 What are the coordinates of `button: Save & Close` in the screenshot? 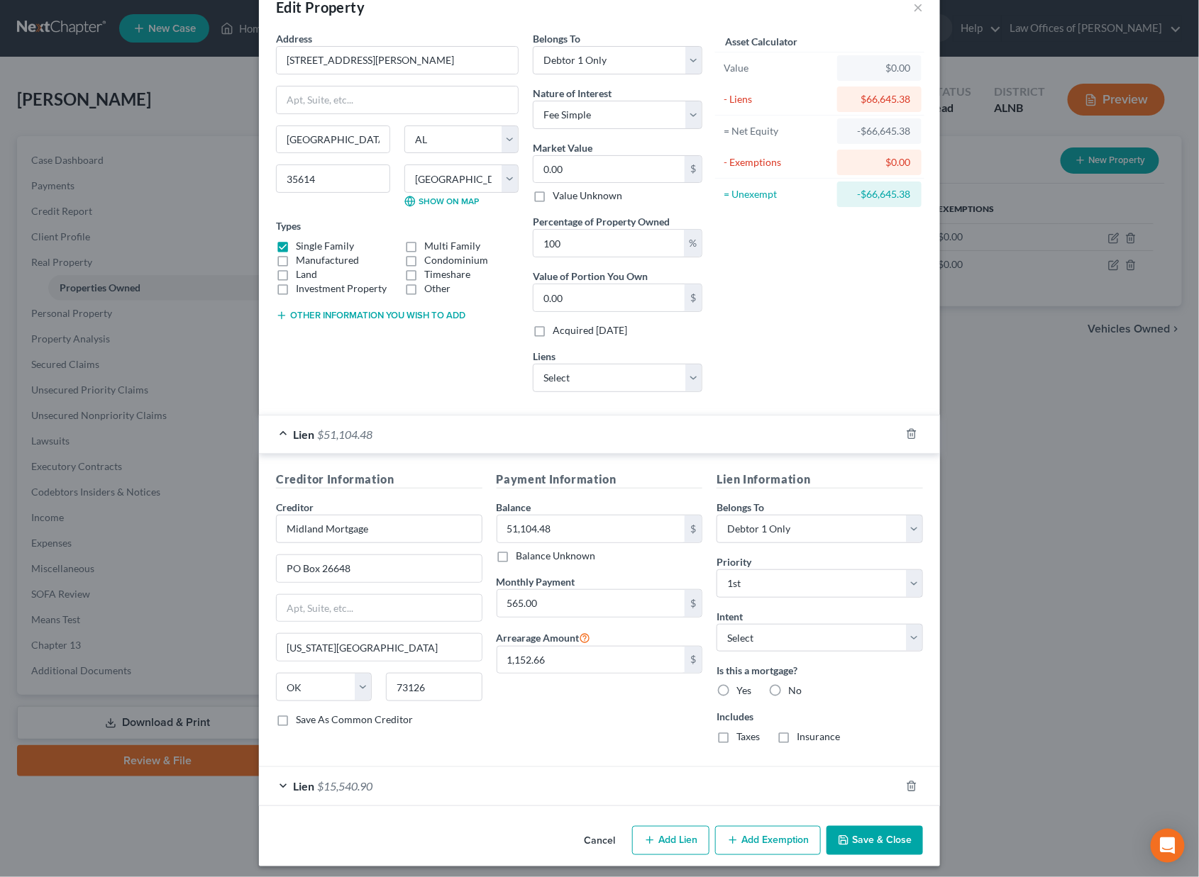 It's located at (874, 841).